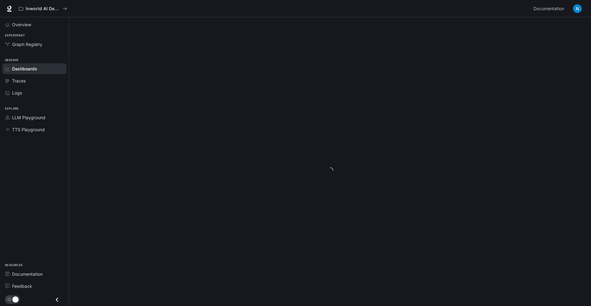 This screenshot has width=591, height=306. Describe the element at coordinates (34, 69) in the screenshot. I see `a: Dashboards` at that location.